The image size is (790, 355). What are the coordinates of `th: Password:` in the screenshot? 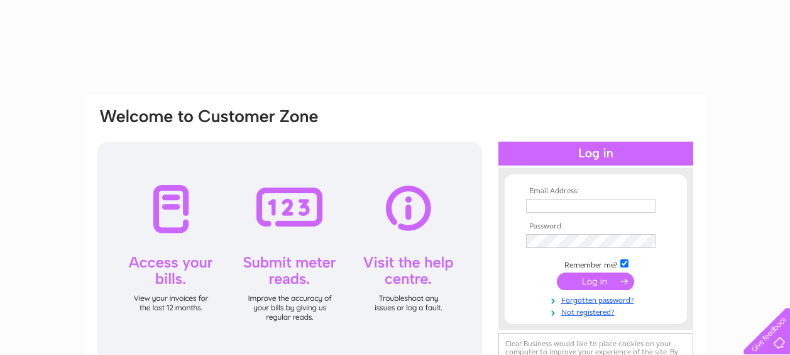 It's located at (596, 226).